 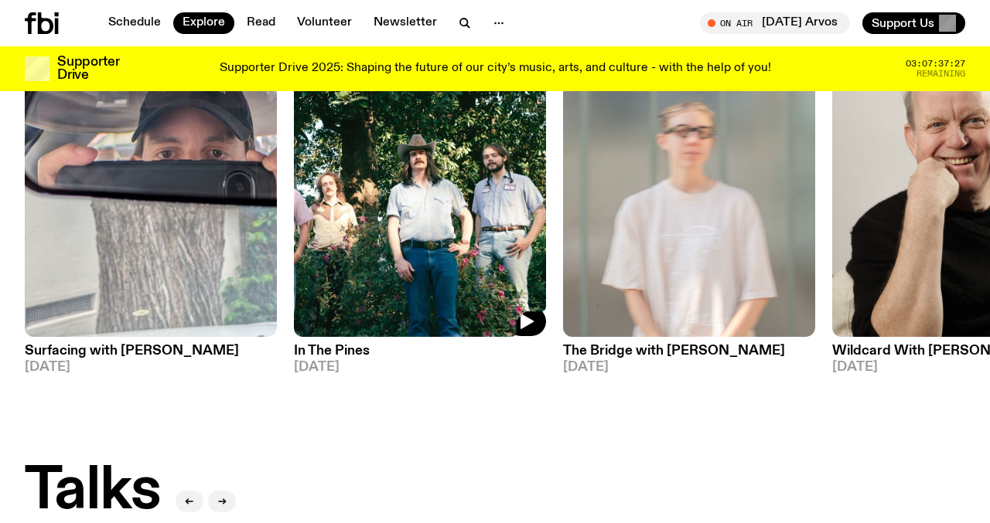 I want to click on span: Remaining, so click(x=940, y=73).